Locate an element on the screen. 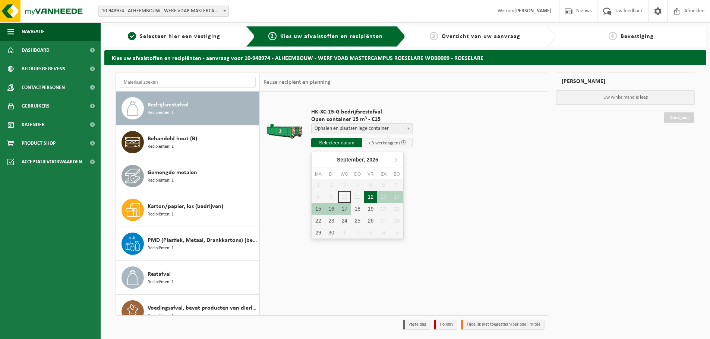 The height and width of the screenshot is (339, 710). div: za is located at coordinates (383, 174).